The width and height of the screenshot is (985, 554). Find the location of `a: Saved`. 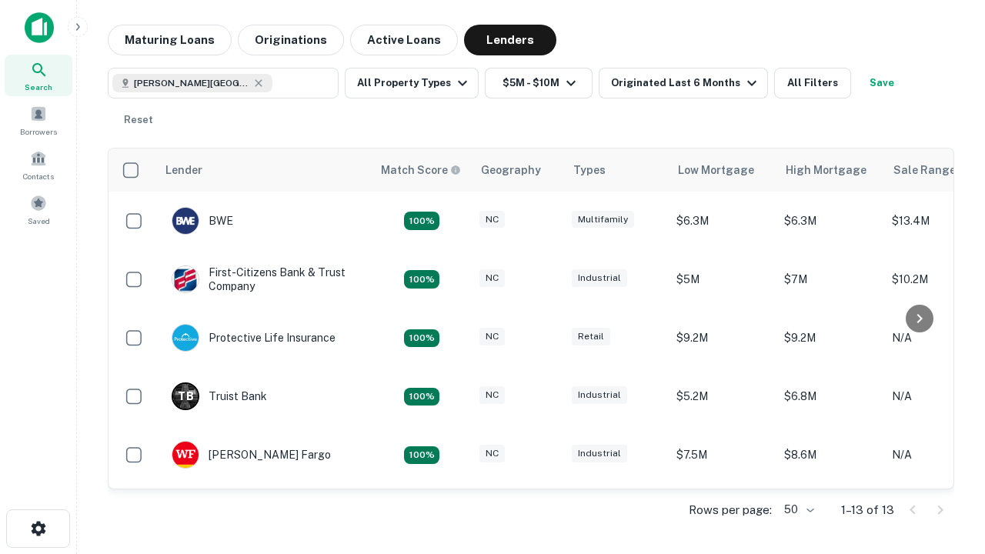

a: Saved is located at coordinates (38, 209).